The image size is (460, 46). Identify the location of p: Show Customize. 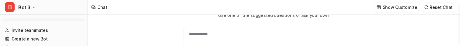
(400, 7).